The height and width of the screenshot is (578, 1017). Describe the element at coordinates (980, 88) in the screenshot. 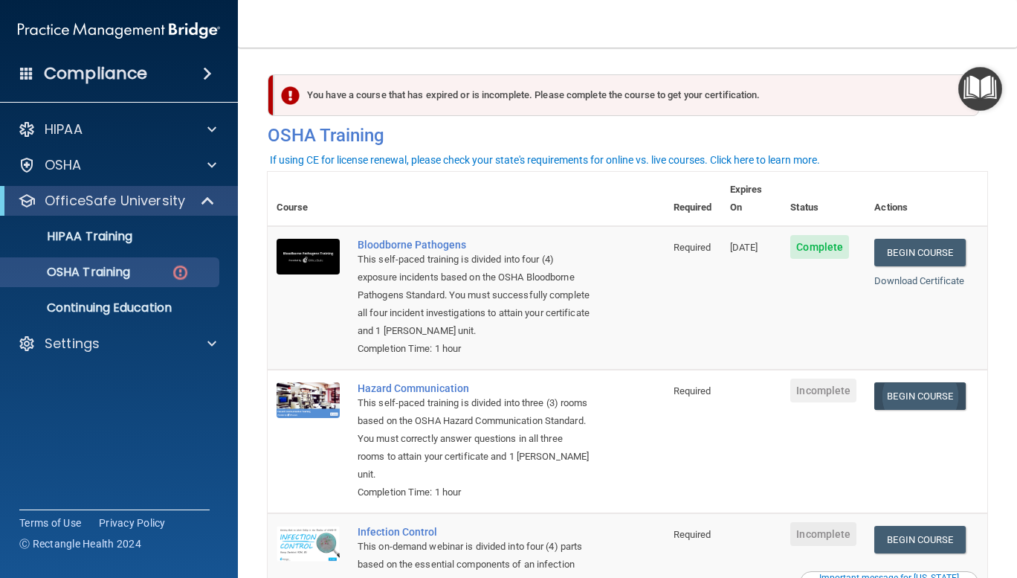

I see `button: Open Resource Center` at that location.